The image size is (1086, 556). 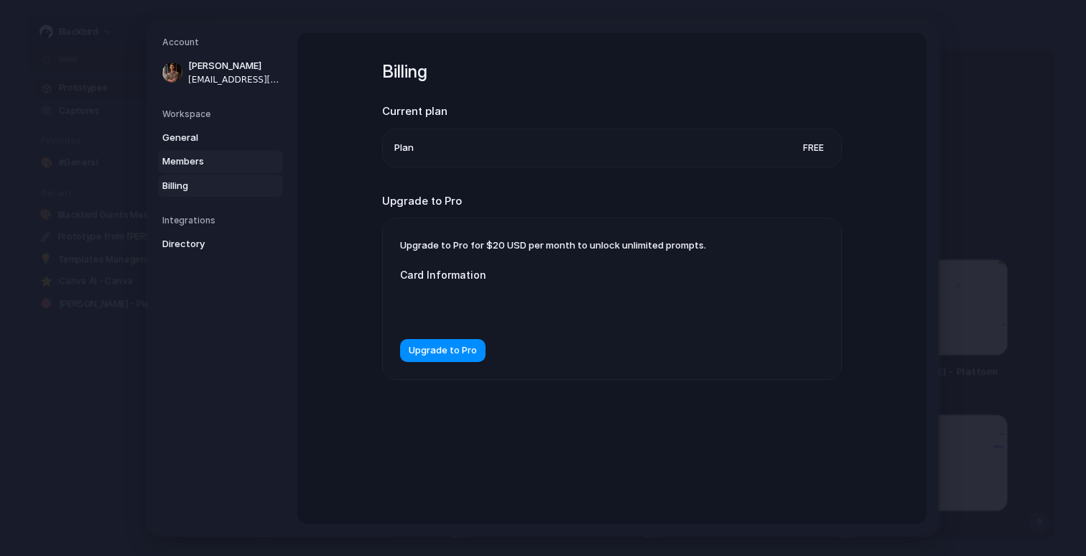 What do you see at coordinates (612, 72) in the screenshot?
I see `h1: Billing` at bounding box center [612, 72].